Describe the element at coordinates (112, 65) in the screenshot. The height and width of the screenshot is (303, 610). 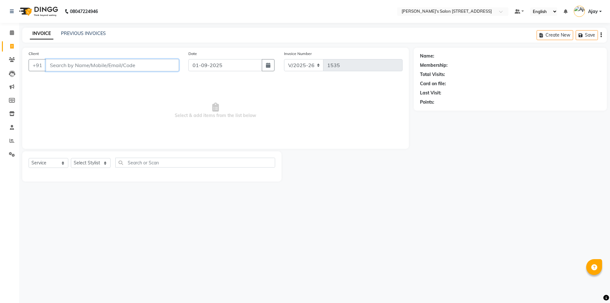
I see `input: Search by Name/Mobile/Email/Code` at that location.